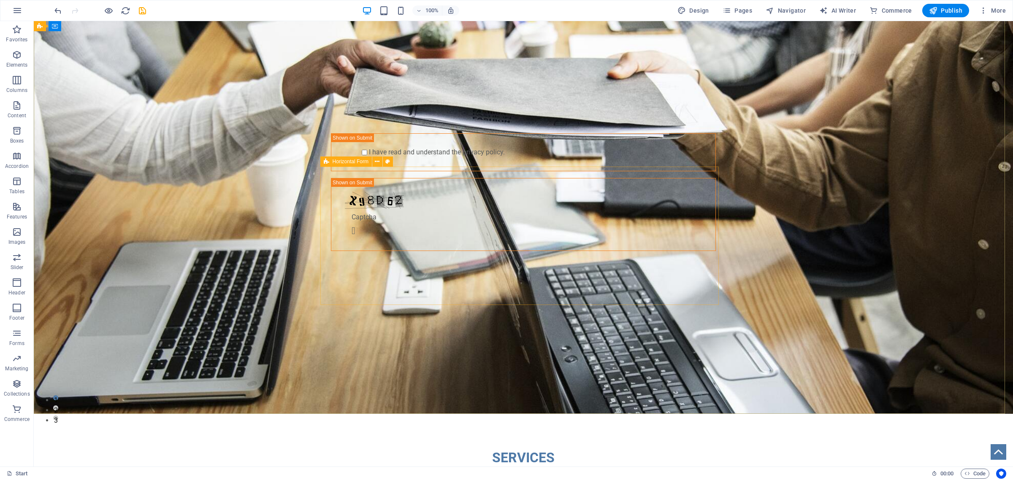  I want to click on p: Tables, so click(17, 192).